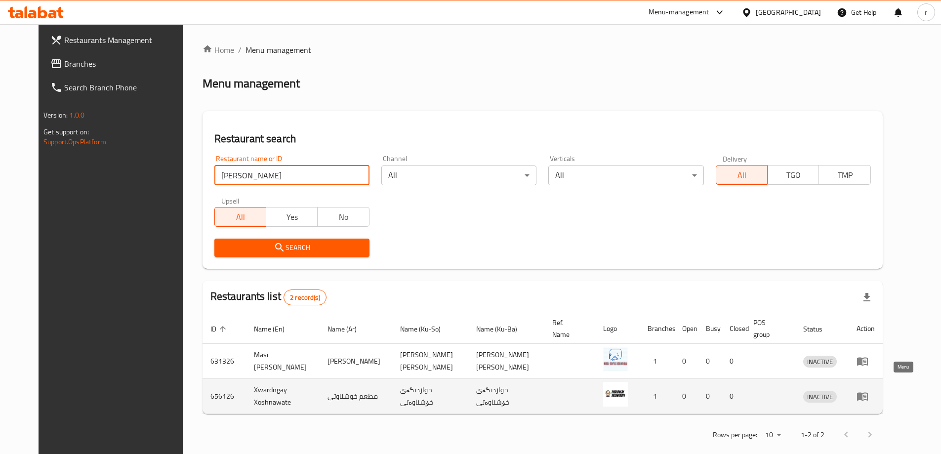 This screenshot has height=454, width=941. Describe the element at coordinates (292, 248) in the screenshot. I see `button: Search` at that location.